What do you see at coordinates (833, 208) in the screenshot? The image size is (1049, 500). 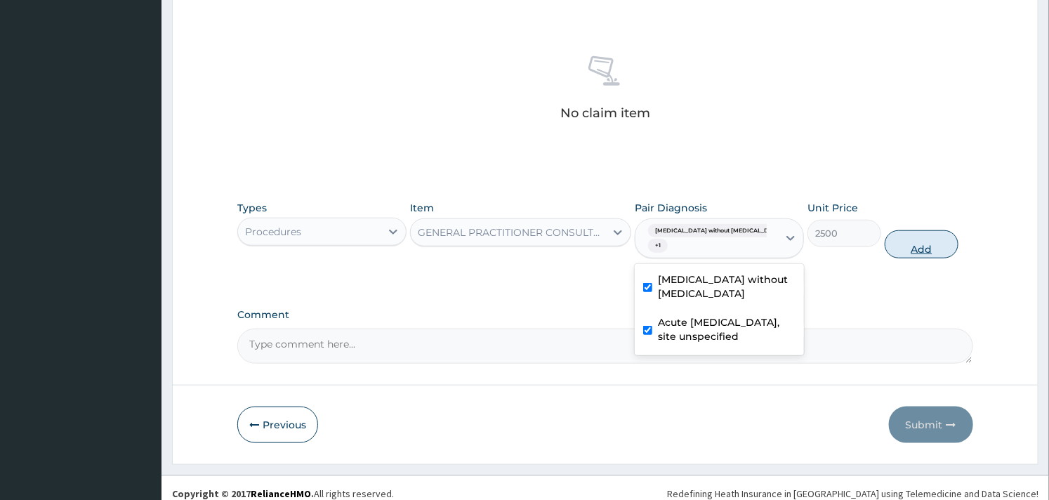 I see `label: Unit Price` at bounding box center [833, 208].